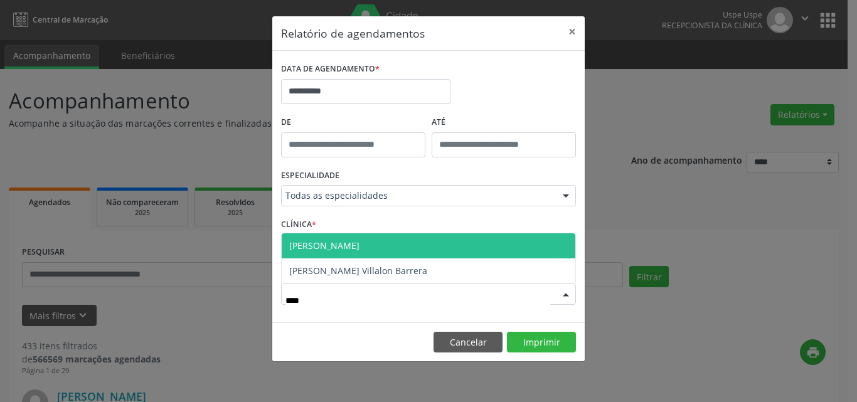  I want to click on h5: Relatório de agendamentos, so click(353, 33).